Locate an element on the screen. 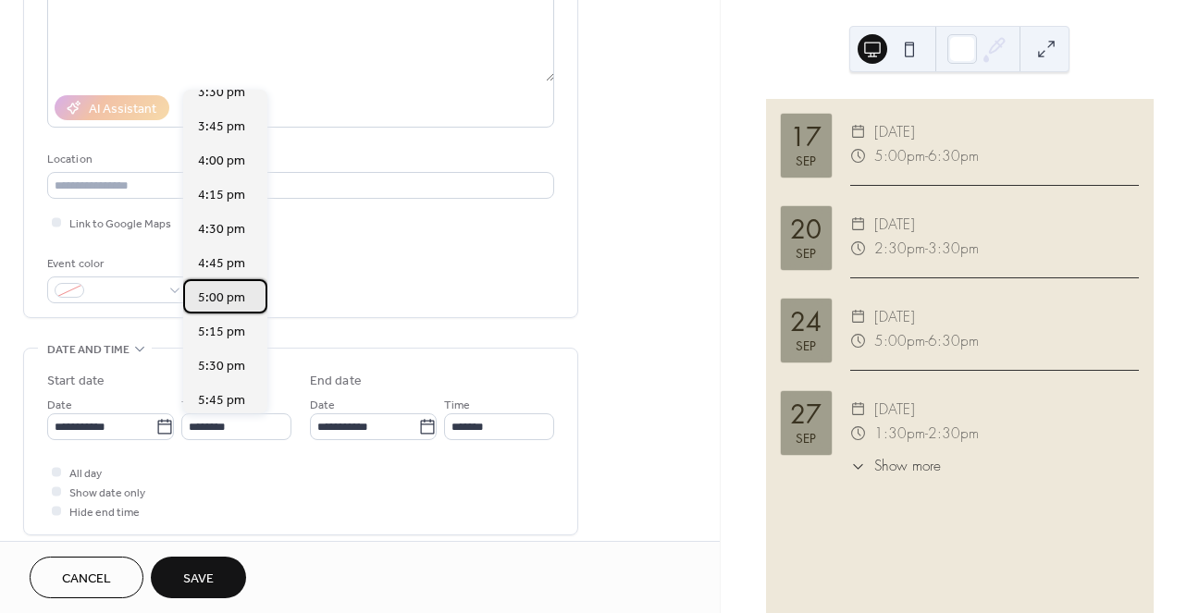 The height and width of the screenshot is (613, 1199). span: Cancel is located at coordinates (86, 579).